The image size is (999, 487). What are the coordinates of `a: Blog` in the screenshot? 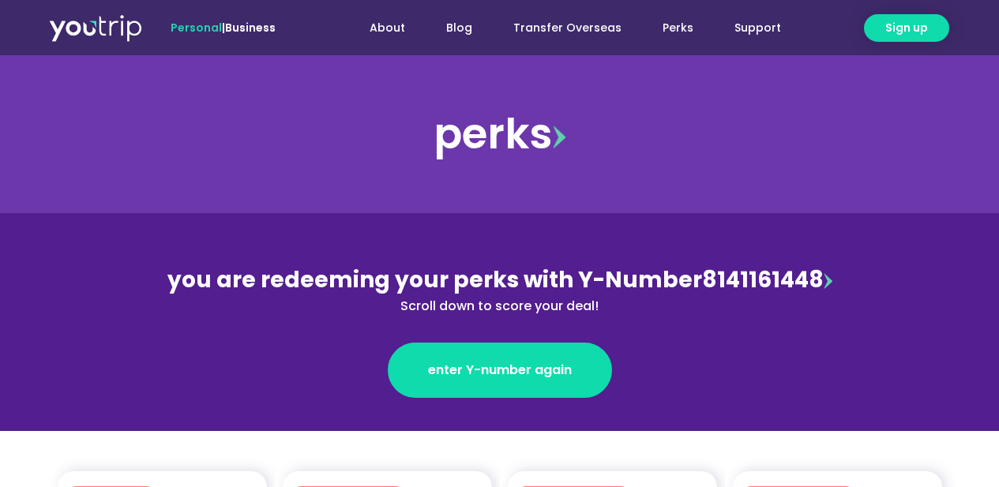 It's located at (459, 28).